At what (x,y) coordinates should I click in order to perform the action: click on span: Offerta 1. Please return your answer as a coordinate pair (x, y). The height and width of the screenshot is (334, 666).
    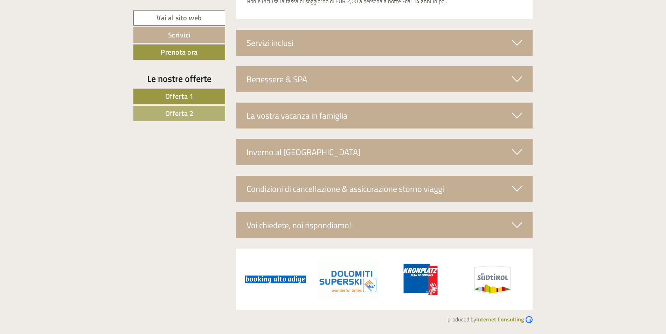
    Looking at the image, I should click on (179, 96).